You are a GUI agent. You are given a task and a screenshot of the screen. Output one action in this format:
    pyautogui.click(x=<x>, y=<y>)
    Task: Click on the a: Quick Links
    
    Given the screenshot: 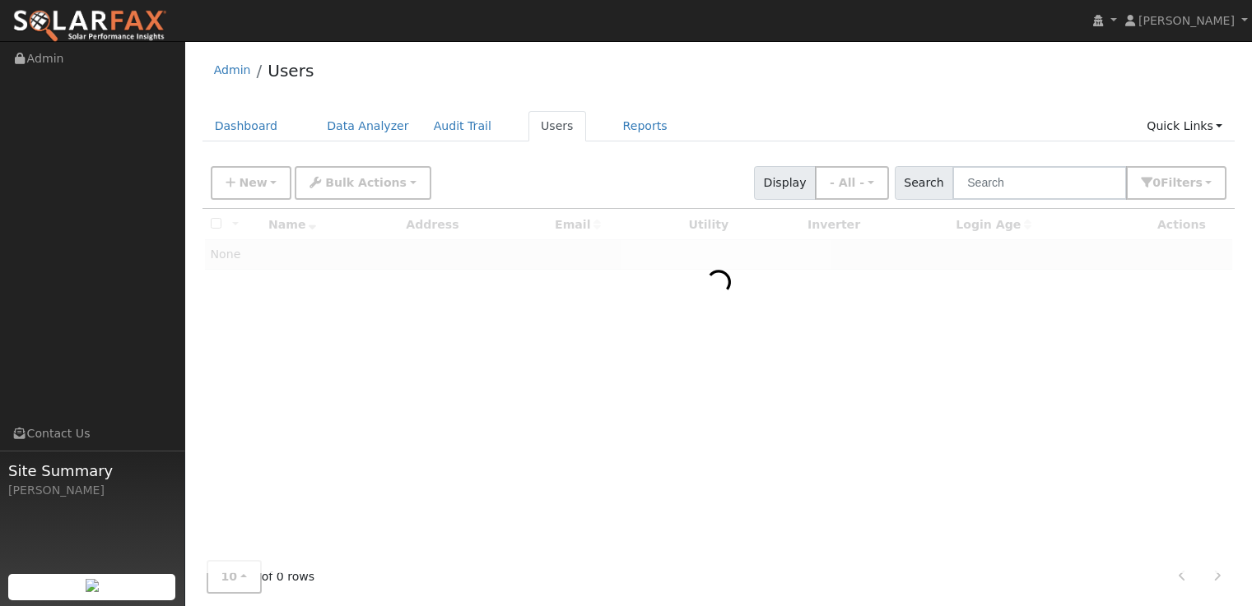 What is the action you would take?
    pyautogui.click(x=1184, y=126)
    